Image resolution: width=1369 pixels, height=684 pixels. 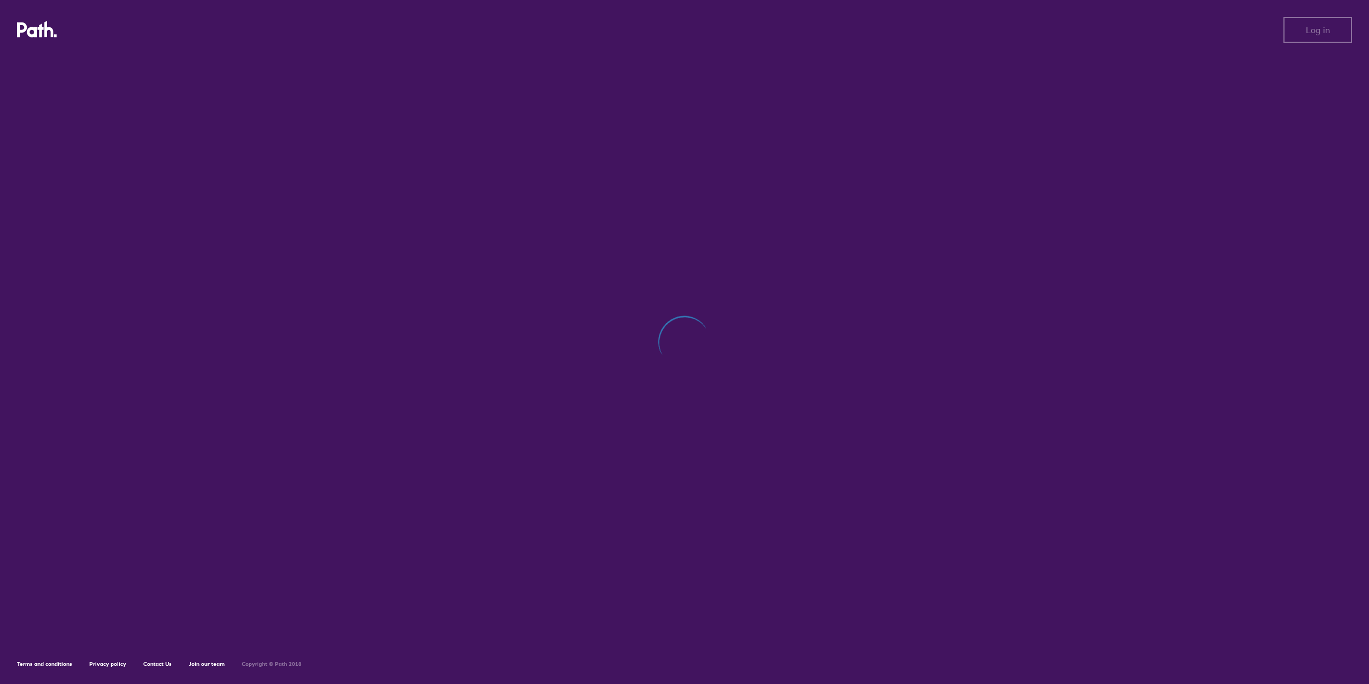 I want to click on a: Privacy policy, so click(x=107, y=664).